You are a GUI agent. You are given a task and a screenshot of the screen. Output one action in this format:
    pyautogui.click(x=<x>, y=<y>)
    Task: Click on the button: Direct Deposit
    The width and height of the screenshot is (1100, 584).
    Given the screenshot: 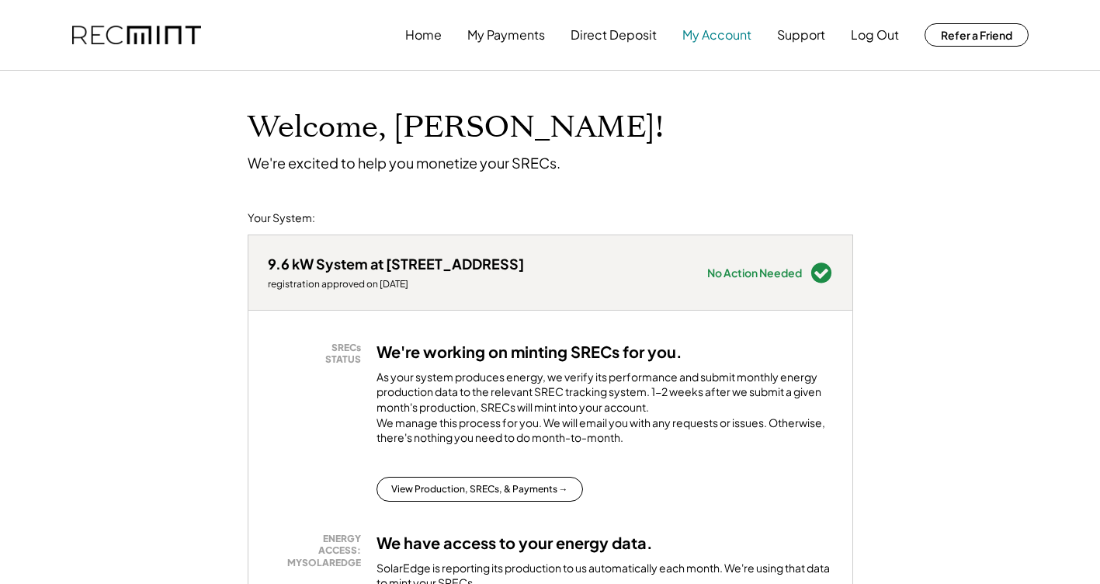 What is the action you would take?
    pyautogui.click(x=613, y=35)
    